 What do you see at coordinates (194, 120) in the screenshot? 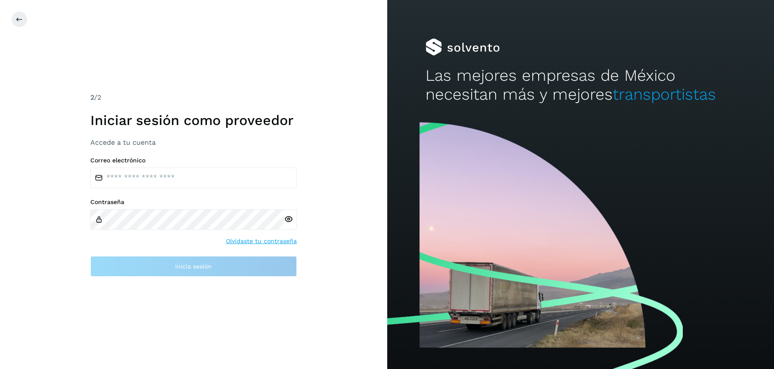
I see `h1: Iniciar sesión como proveedor` at bounding box center [194, 120].